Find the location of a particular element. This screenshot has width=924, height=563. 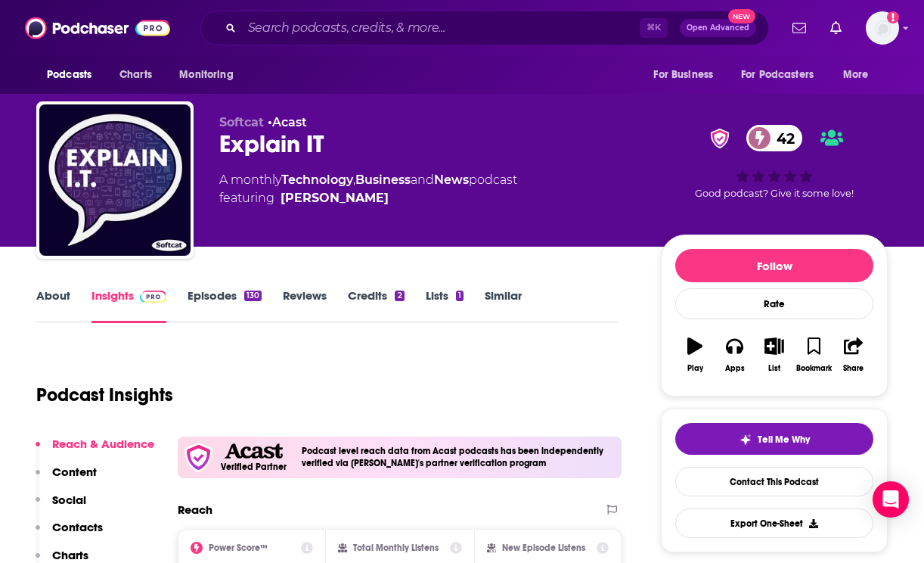

span: Tell Me Why is located at coordinates (784, 439).